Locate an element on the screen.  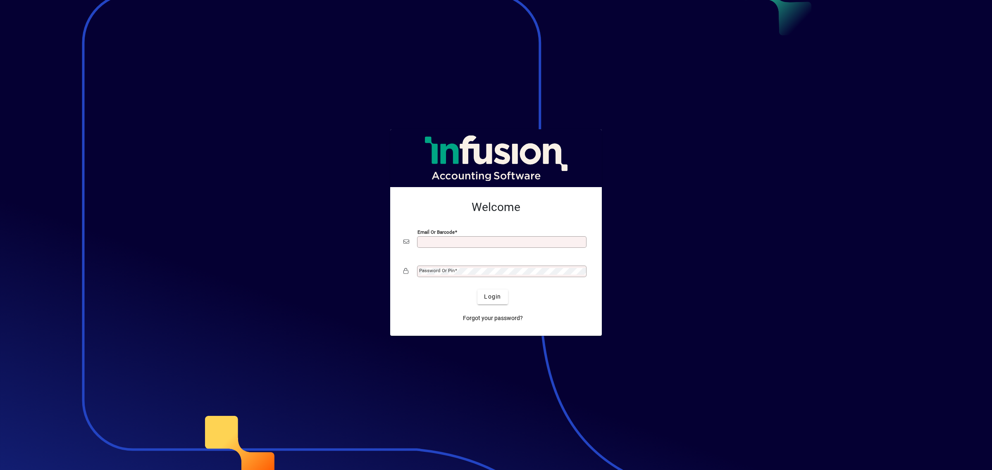
span: Forgot your password? is located at coordinates (493, 318).